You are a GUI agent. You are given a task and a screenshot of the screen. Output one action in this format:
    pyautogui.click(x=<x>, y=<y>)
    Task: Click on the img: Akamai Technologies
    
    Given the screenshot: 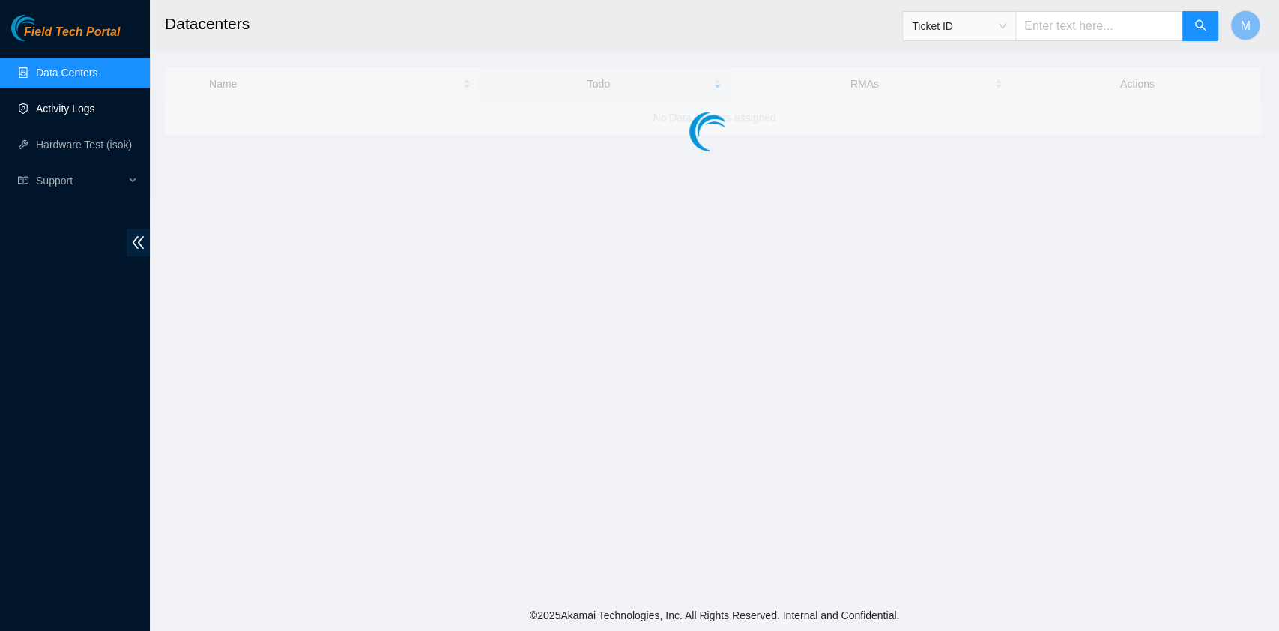 What is the action you would take?
    pyautogui.click(x=43, y=28)
    